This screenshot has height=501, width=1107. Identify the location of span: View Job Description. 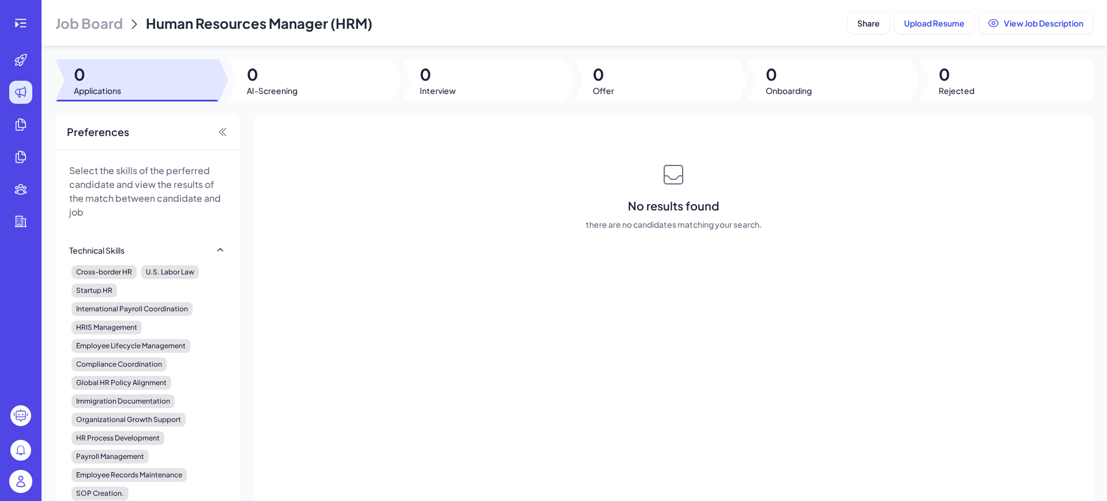
(1044, 23).